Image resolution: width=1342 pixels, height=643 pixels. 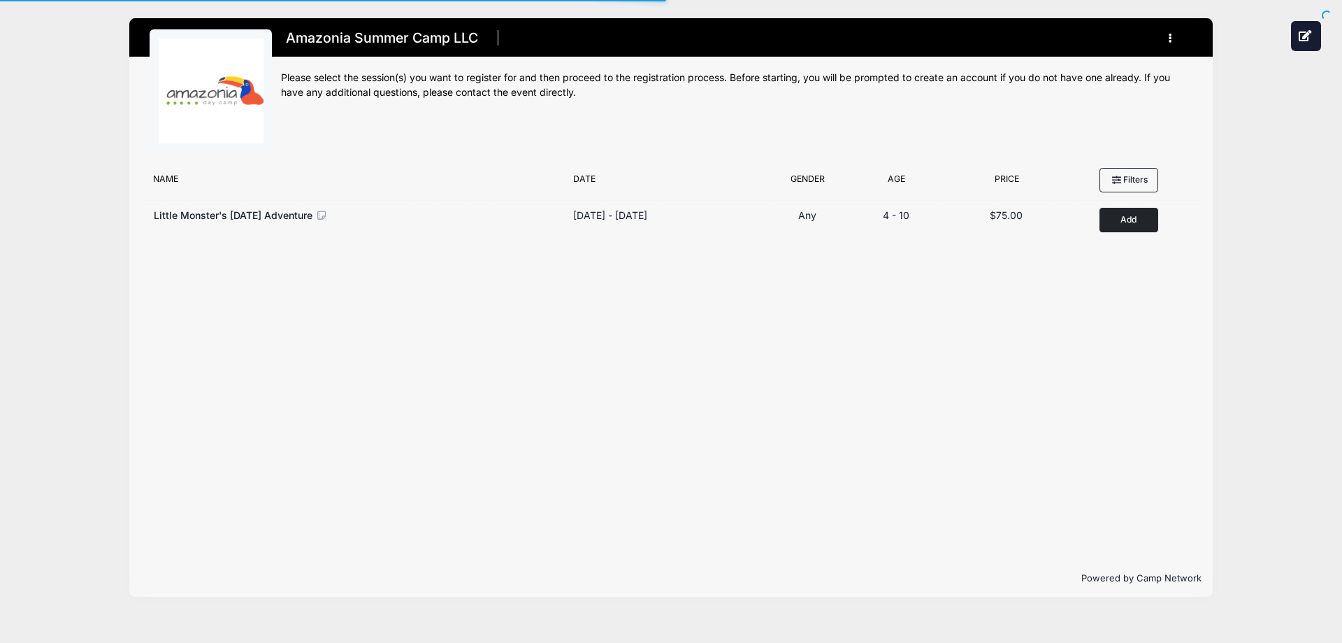 What do you see at coordinates (666, 182) in the screenshot?
I see `div: Date` at bounding box center [666, 182].